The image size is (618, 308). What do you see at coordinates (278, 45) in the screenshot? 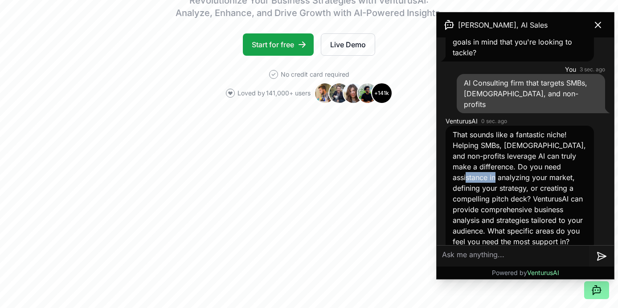
I see `a: Start for free` at bounding box center [278, 45].